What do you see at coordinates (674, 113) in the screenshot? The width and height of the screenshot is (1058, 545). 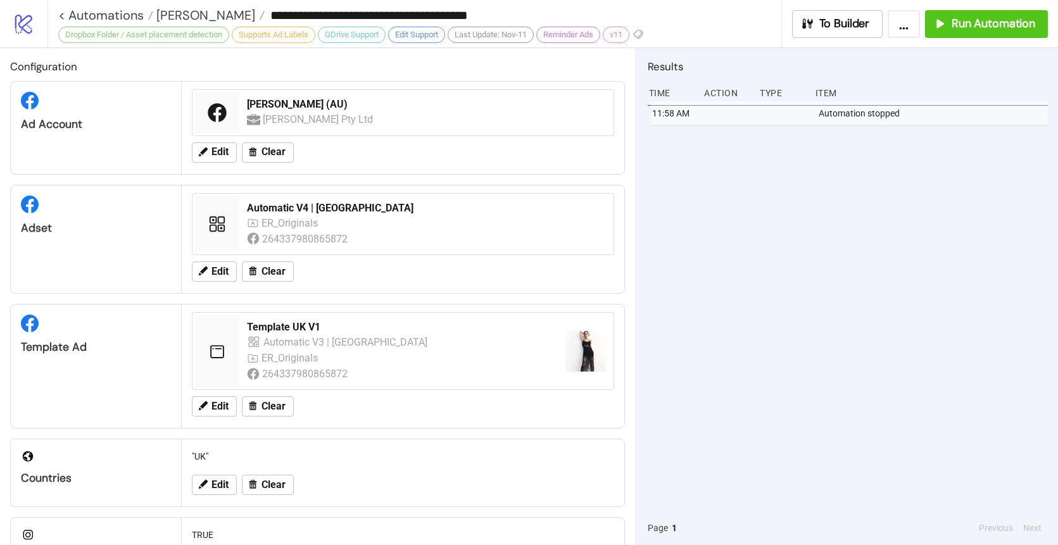 I see `div: 11:58 AM` at bounding box center [674, 113].